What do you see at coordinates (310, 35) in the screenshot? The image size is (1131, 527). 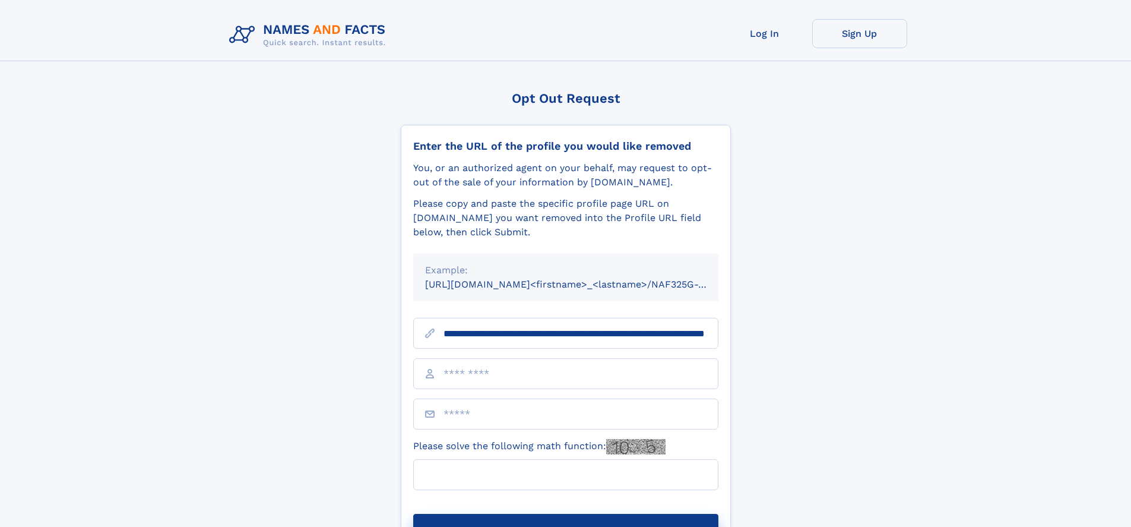 I see `img: Logo Names and Facts` at bounding box center [310, 35].